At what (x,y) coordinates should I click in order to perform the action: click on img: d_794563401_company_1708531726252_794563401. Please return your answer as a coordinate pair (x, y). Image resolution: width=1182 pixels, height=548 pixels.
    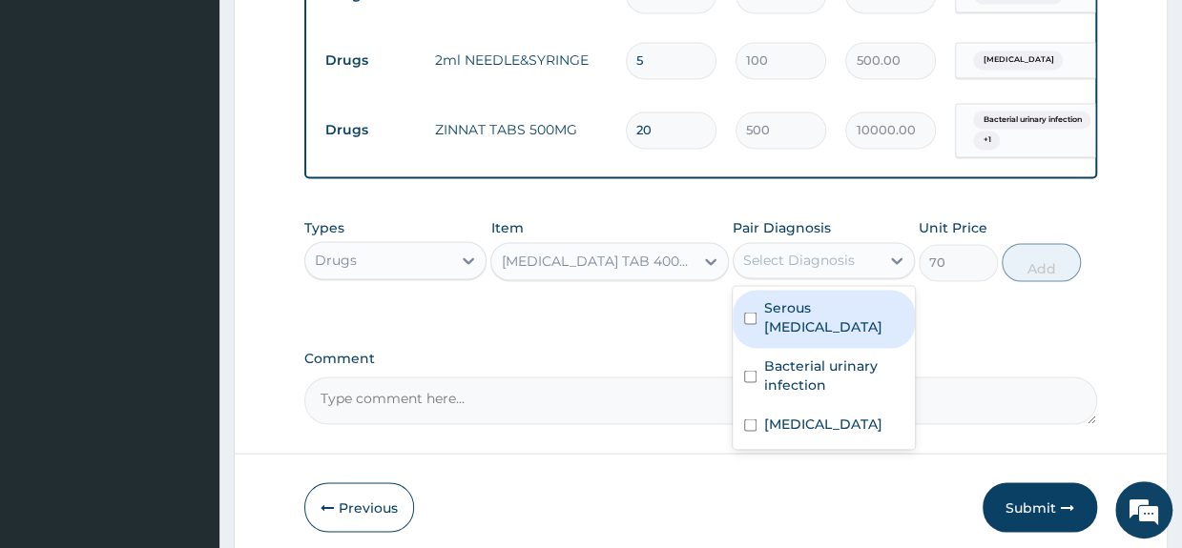
    Looking at the image, I should click on (56, 119).